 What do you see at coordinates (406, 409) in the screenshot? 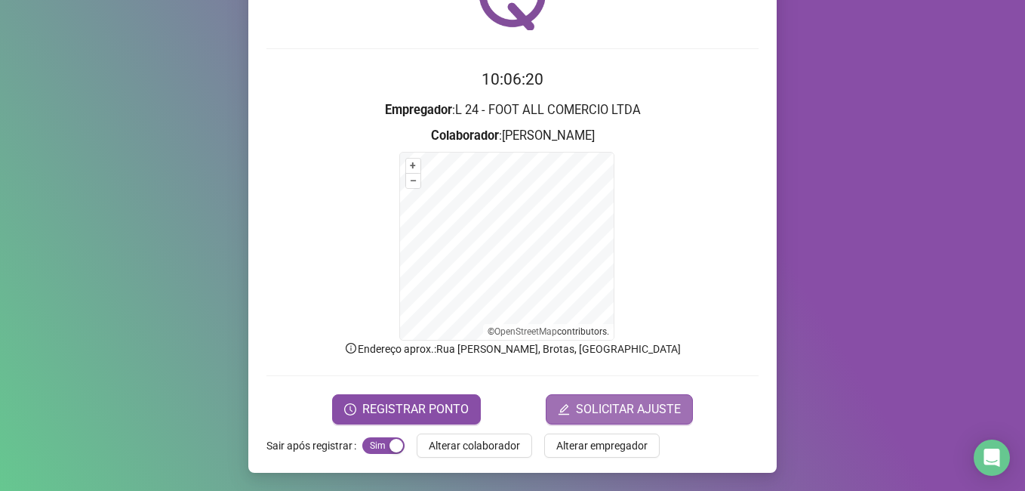
I see `button: REGISTRAR PONTO` at bounding box center [406, 409].